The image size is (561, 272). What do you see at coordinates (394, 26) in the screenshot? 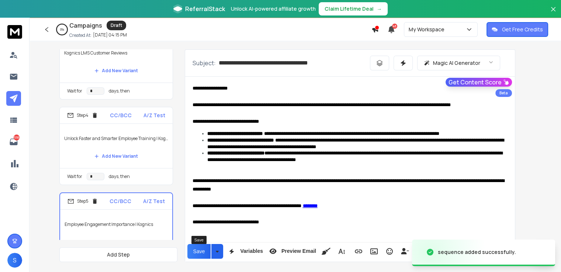
I see `span: 43` at bounding box center [394, 26].